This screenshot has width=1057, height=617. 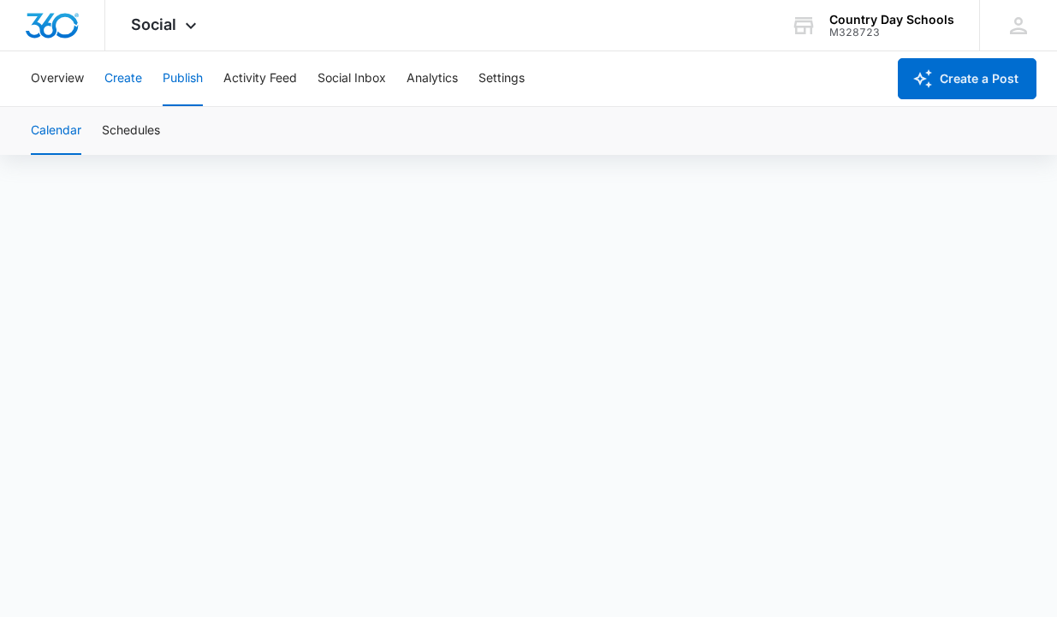 What do you see at coordinates (352, 79) in the screenshot?
I see `button: Social Inbox` at bounding box center [352, 79].